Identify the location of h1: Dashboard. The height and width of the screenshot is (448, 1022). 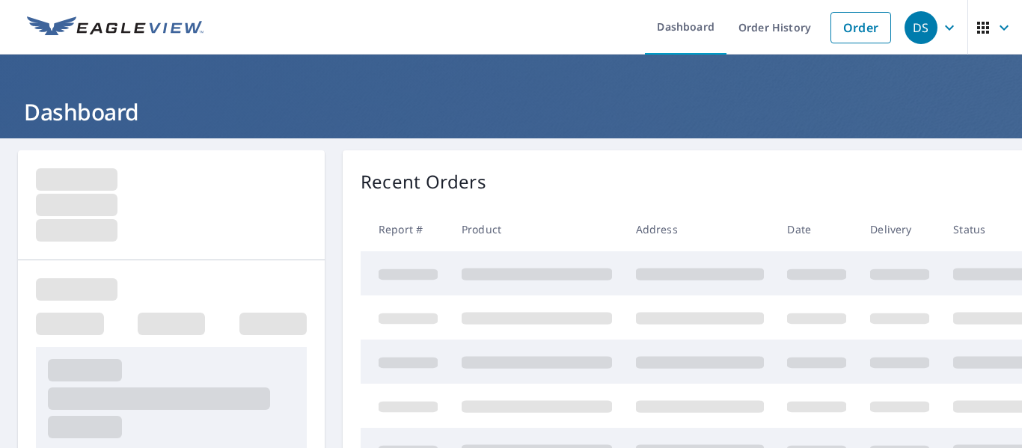
(511, 111).